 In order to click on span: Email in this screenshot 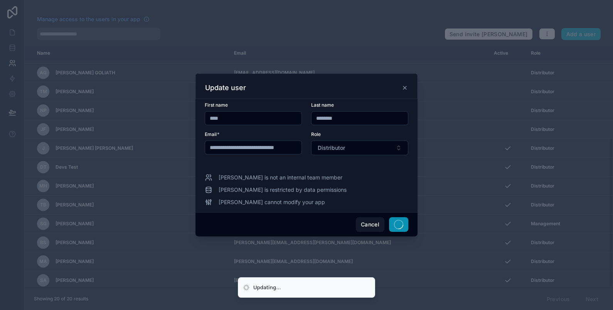, I will do `click(210, 134)`.